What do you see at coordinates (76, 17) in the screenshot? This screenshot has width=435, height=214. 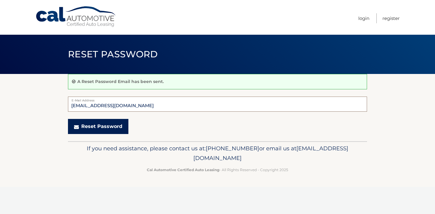 I see `a: Cal Automotive` at bounding box center [76, 17].